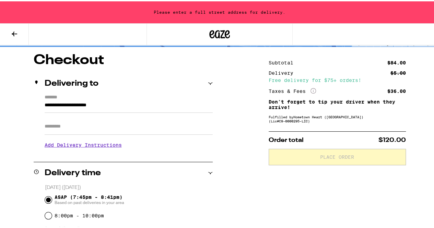 The height and width of the screenshot is (228, 434). I want to click on div: $84.00, so click(396, 61).